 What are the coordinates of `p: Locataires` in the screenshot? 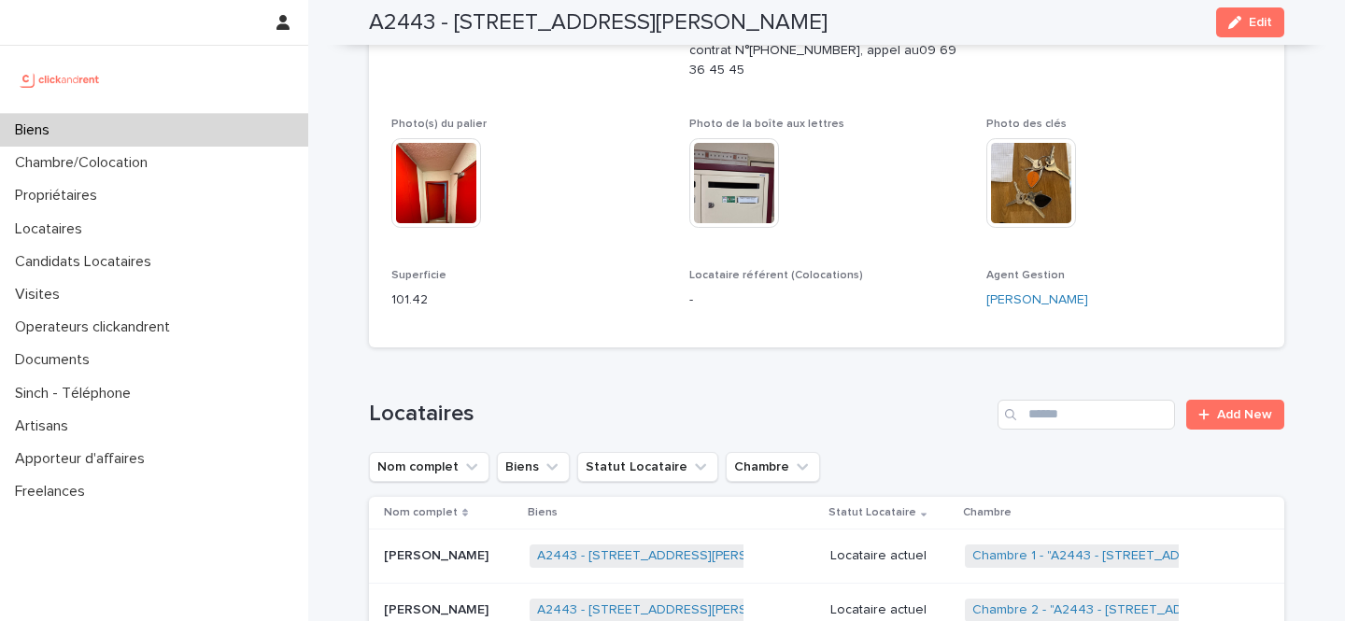 It's located at (52, 229).